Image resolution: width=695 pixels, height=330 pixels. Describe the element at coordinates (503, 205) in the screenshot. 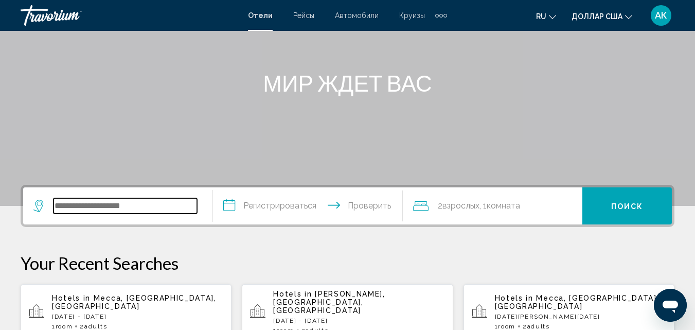

I see `font: комната` at that location.